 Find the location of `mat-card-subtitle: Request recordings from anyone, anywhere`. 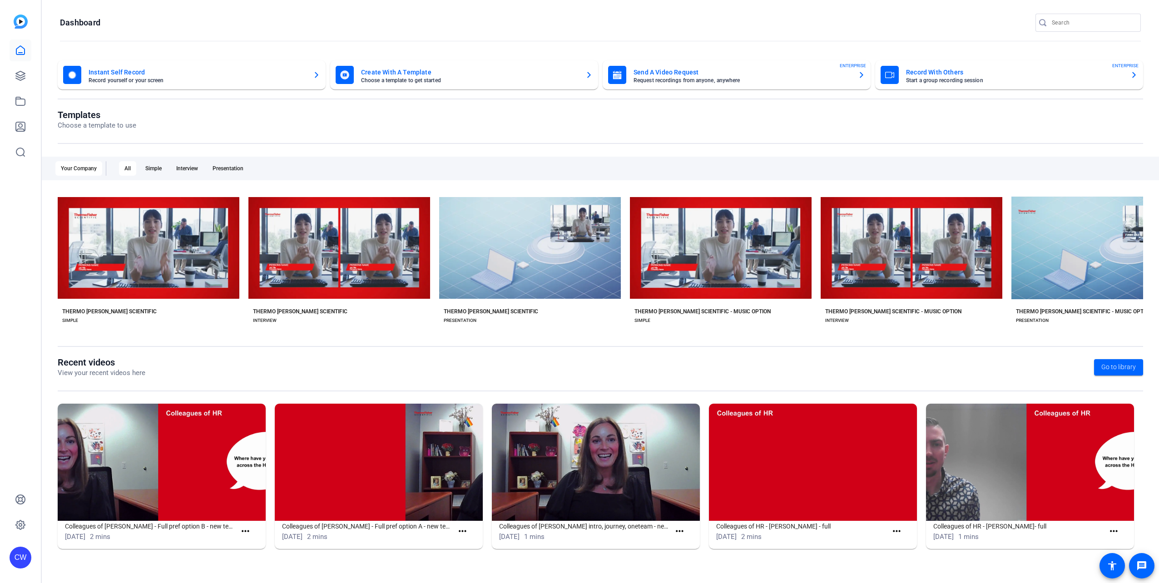

mat-card-subtitle: Request recordings from anyone, anywhere is located at coordinates (742, 80).